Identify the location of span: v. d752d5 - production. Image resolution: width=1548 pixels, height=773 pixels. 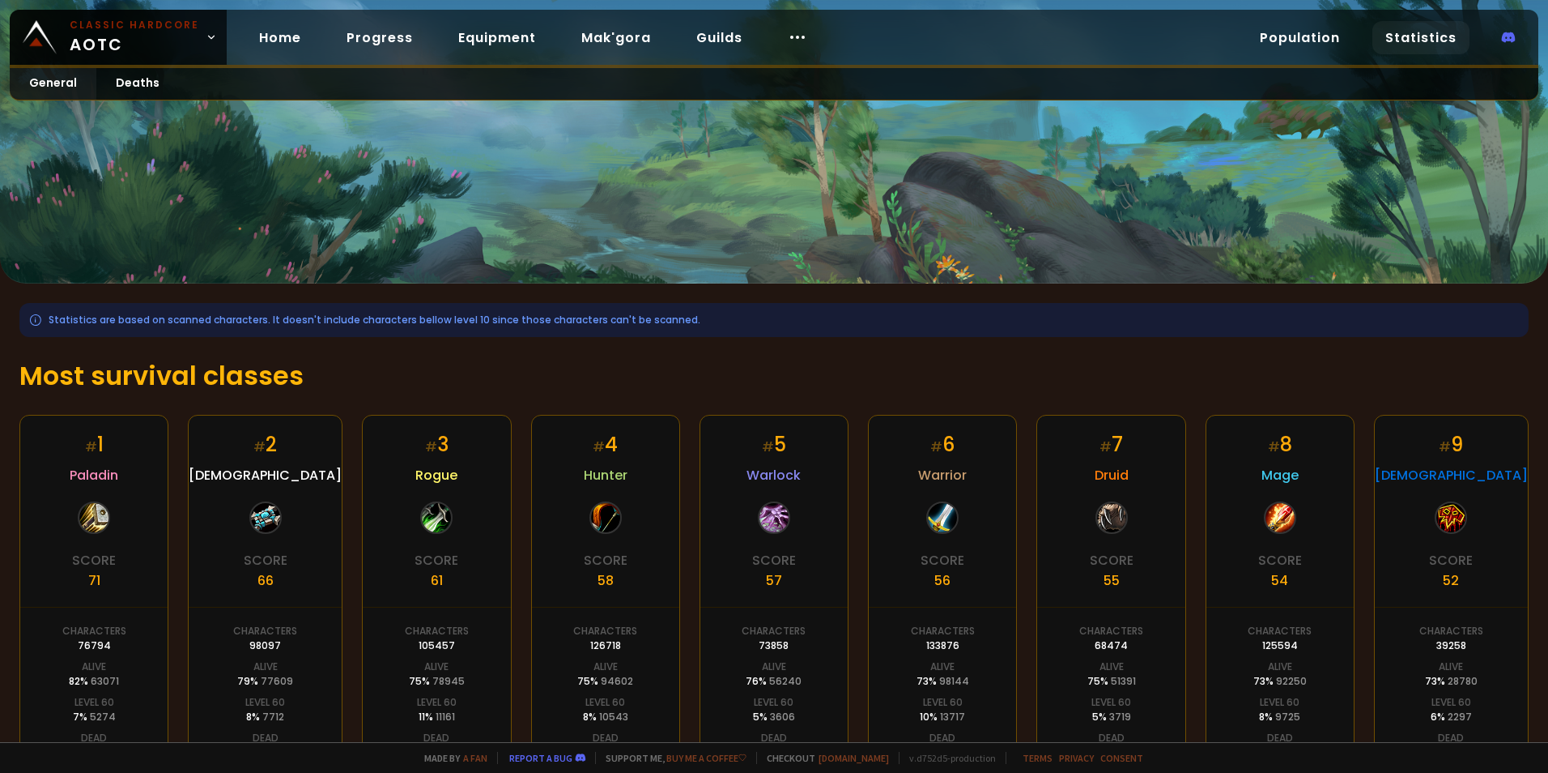
(947, 757).